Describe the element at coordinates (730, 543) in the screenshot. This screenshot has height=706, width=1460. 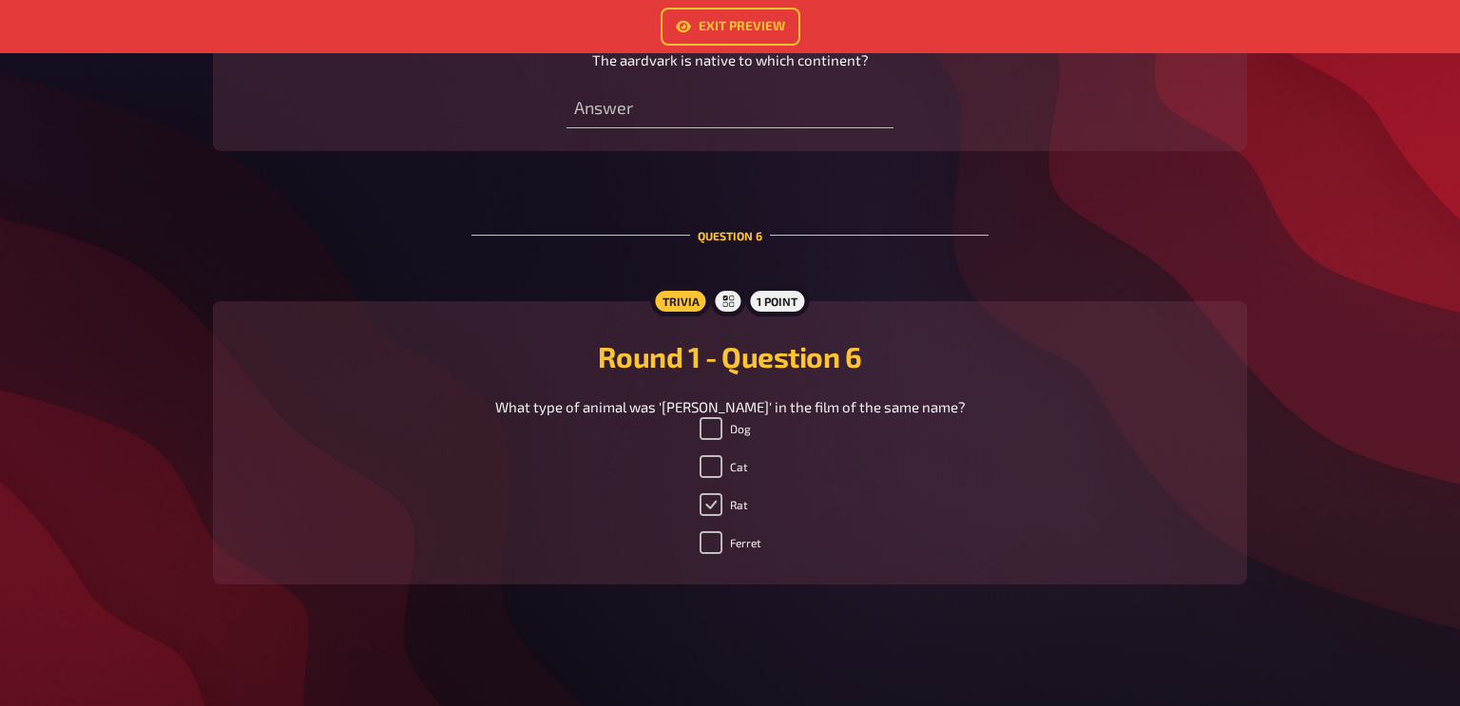
I see `label: Ferret` at that location.